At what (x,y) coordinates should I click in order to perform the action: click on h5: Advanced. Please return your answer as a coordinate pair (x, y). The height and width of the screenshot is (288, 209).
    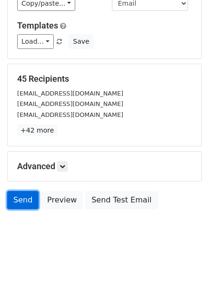
    Looking at the image, I should click on (104, 167).